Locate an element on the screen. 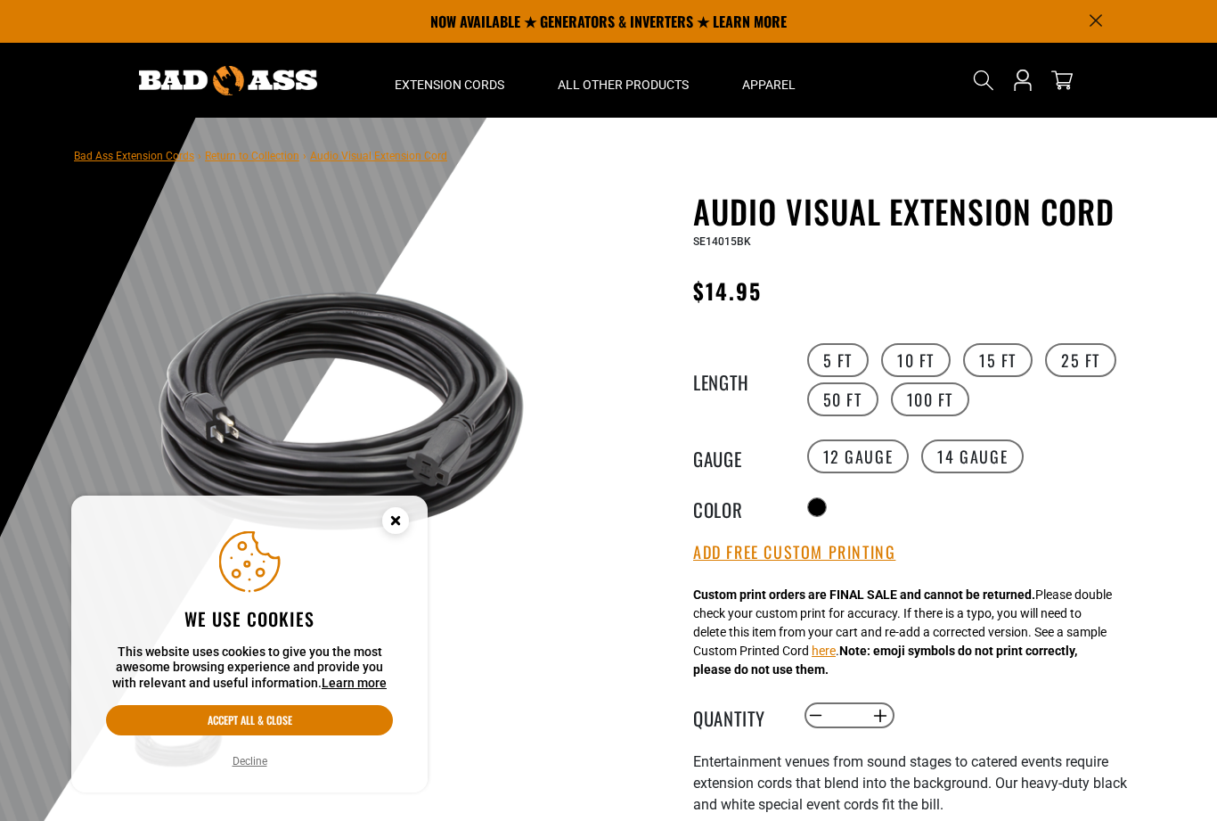  img: Bad Ass Extension Cords is located at coordinates (228, 80).